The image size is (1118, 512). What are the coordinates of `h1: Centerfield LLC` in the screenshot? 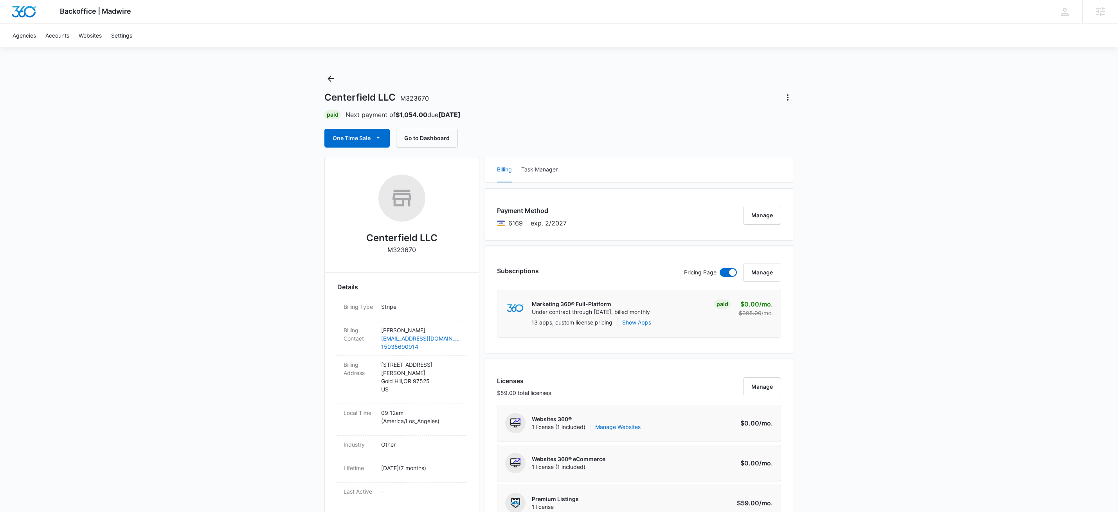 It's located at (376, 97).